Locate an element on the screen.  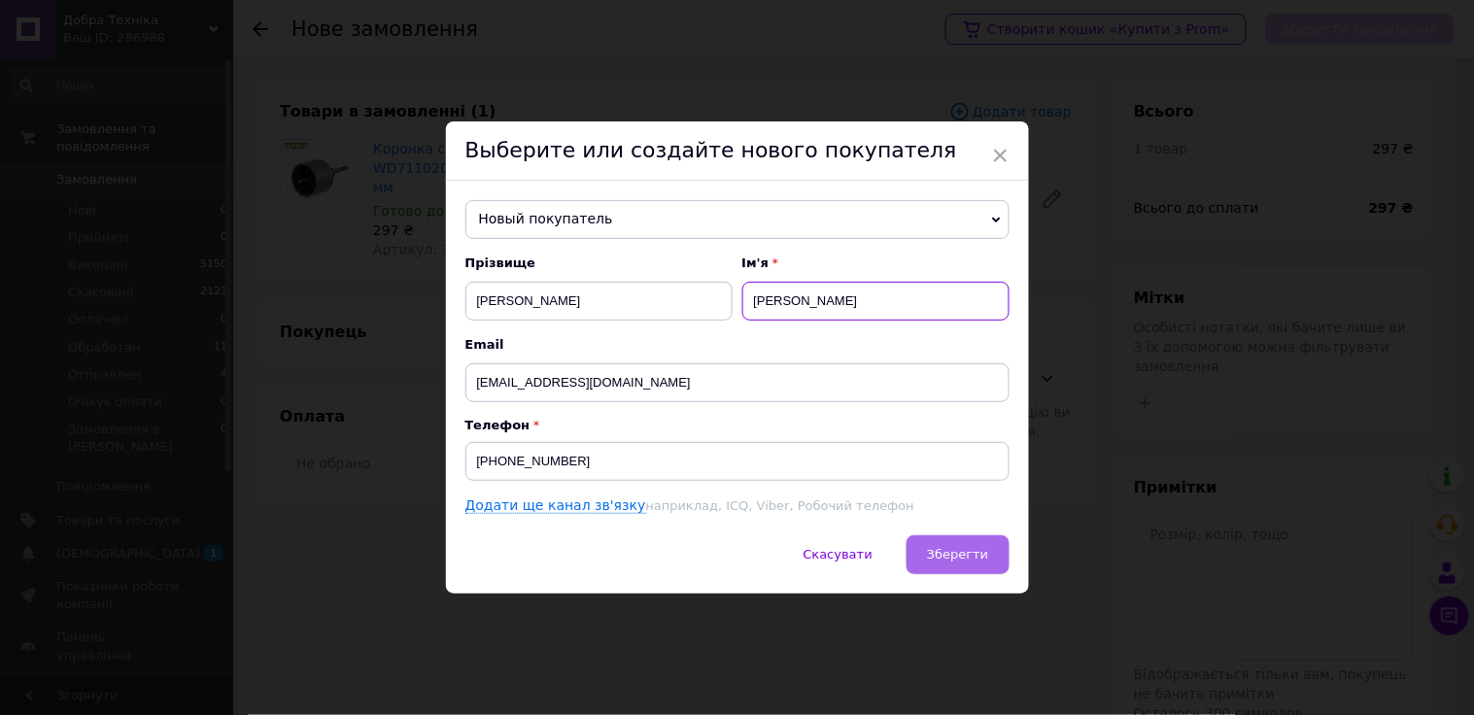
span: наприклад, ICQ, Viber, Робочий телефон is located at coordinates (780, 505).